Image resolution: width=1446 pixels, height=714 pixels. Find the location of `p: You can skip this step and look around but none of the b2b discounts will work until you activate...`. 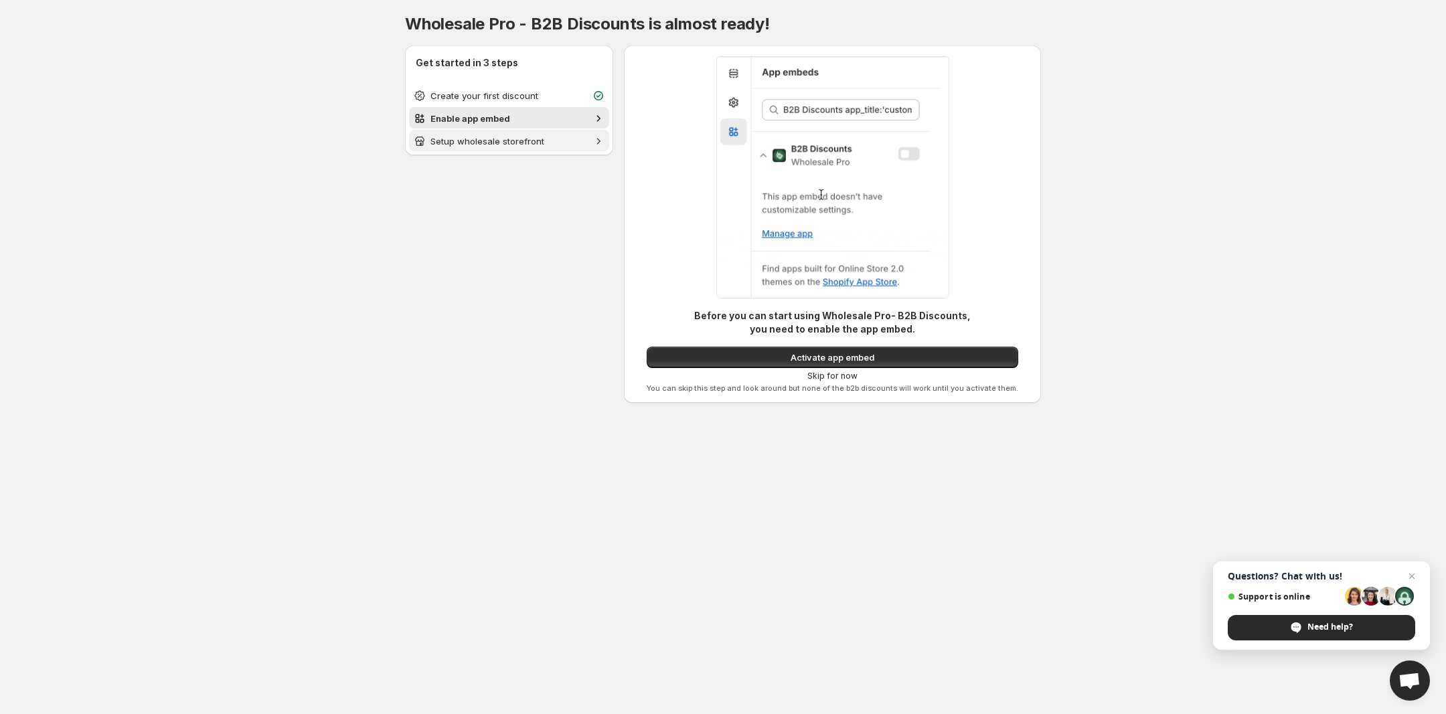

p: You can skip this step and look around but none of the b2b discounts will work until you activate... is located at coordinates (832, 388).